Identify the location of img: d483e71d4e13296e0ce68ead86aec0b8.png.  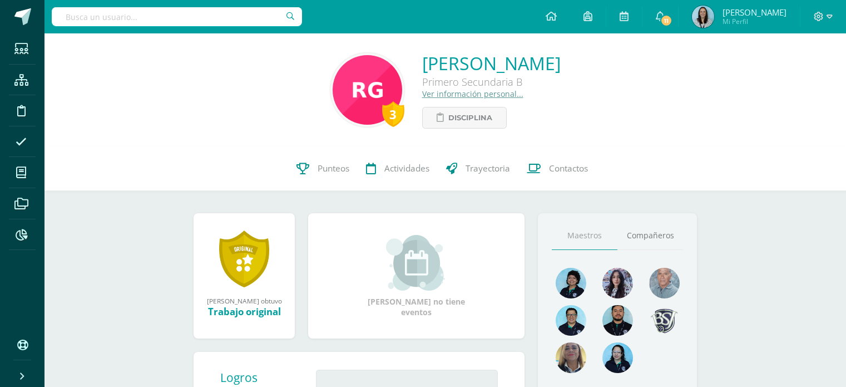
(664, 320).